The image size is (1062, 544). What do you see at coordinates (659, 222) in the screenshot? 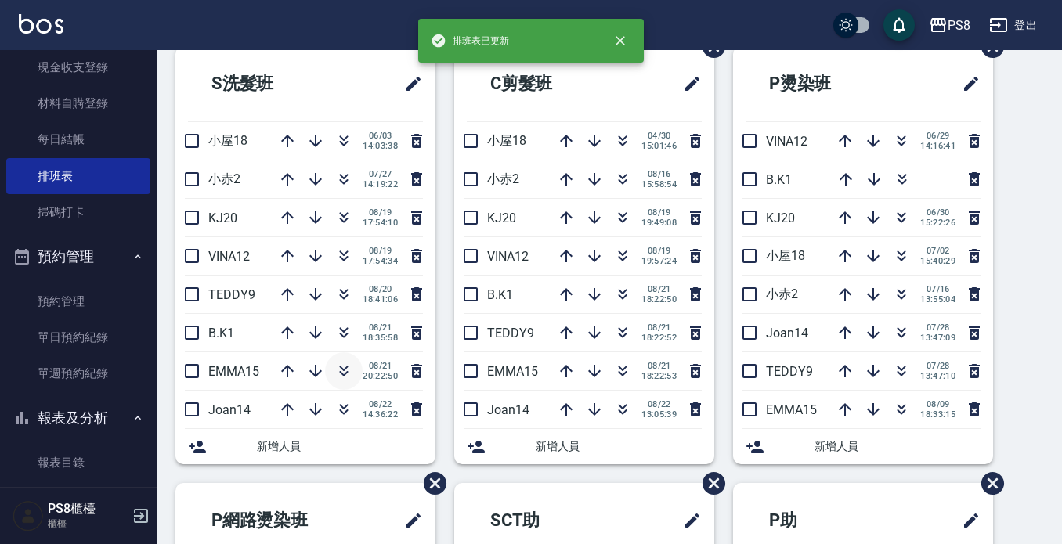
I see `span: 19:49:08` at bounding box center [659, 222].